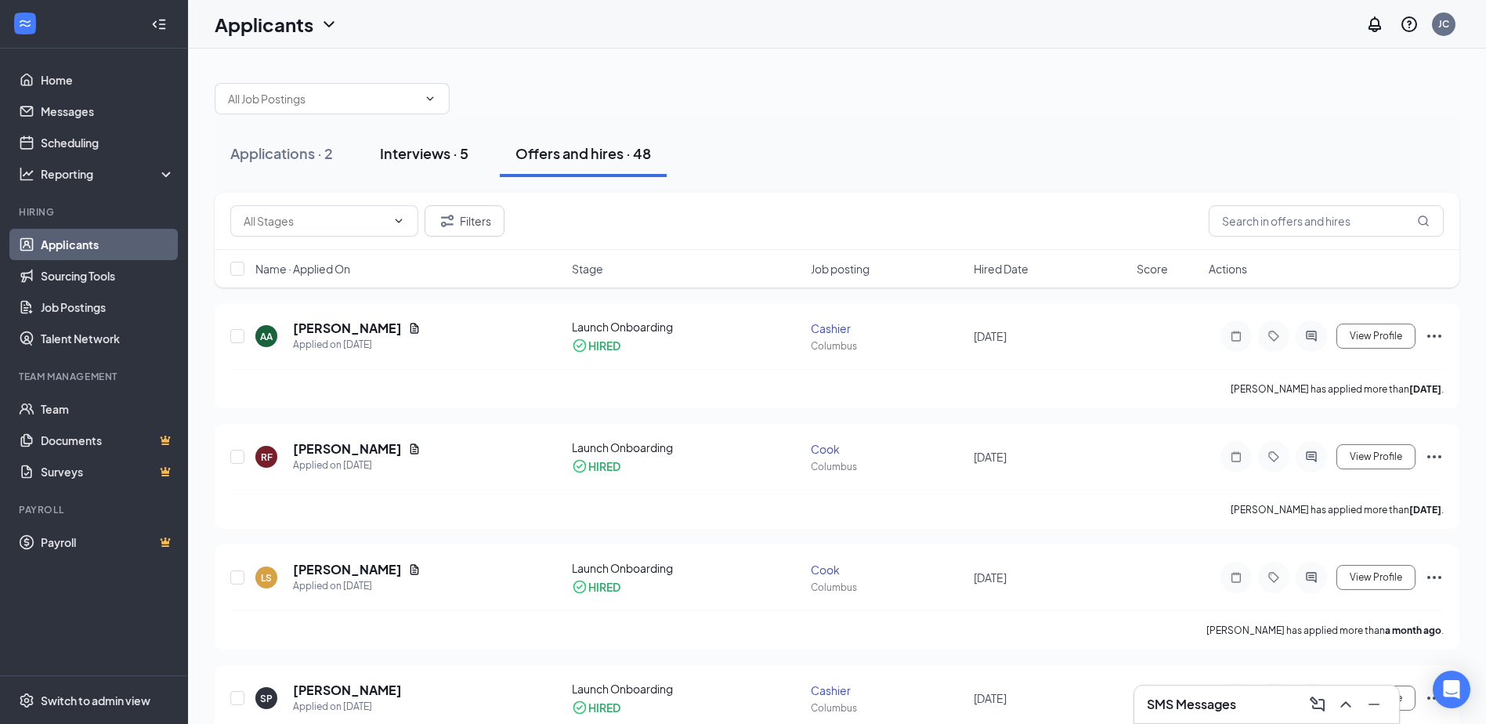 The width and height of the screenshot is (1486, 724). What do you see at coordinates (447, 221) in the screenshot?
I see `svg: Filter` at bounding box center [447, 221].